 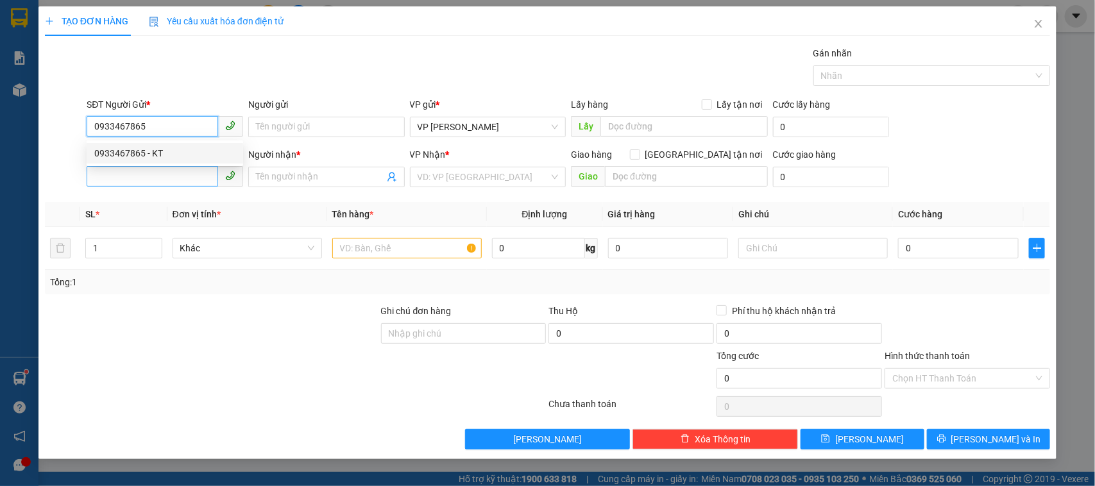 I want to click on span: Cước hàng, so click(x=920, y=214).